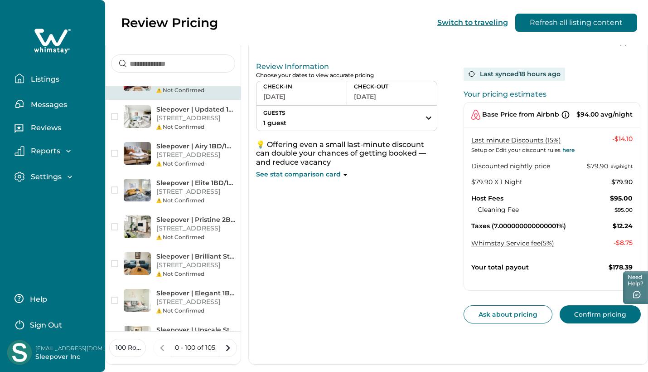 Image resolution: width=648 pixels, height=372 pixels. I want to click on button: Reports, so click(56, 151).